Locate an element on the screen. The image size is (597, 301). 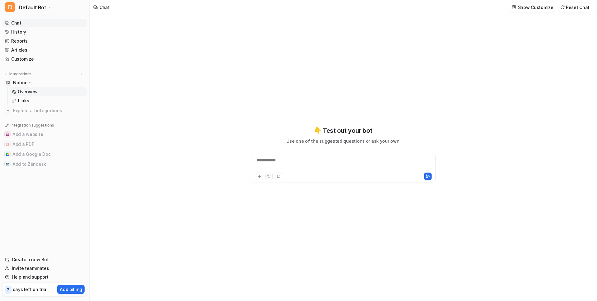
a: History is located at coordinates (44, 32).